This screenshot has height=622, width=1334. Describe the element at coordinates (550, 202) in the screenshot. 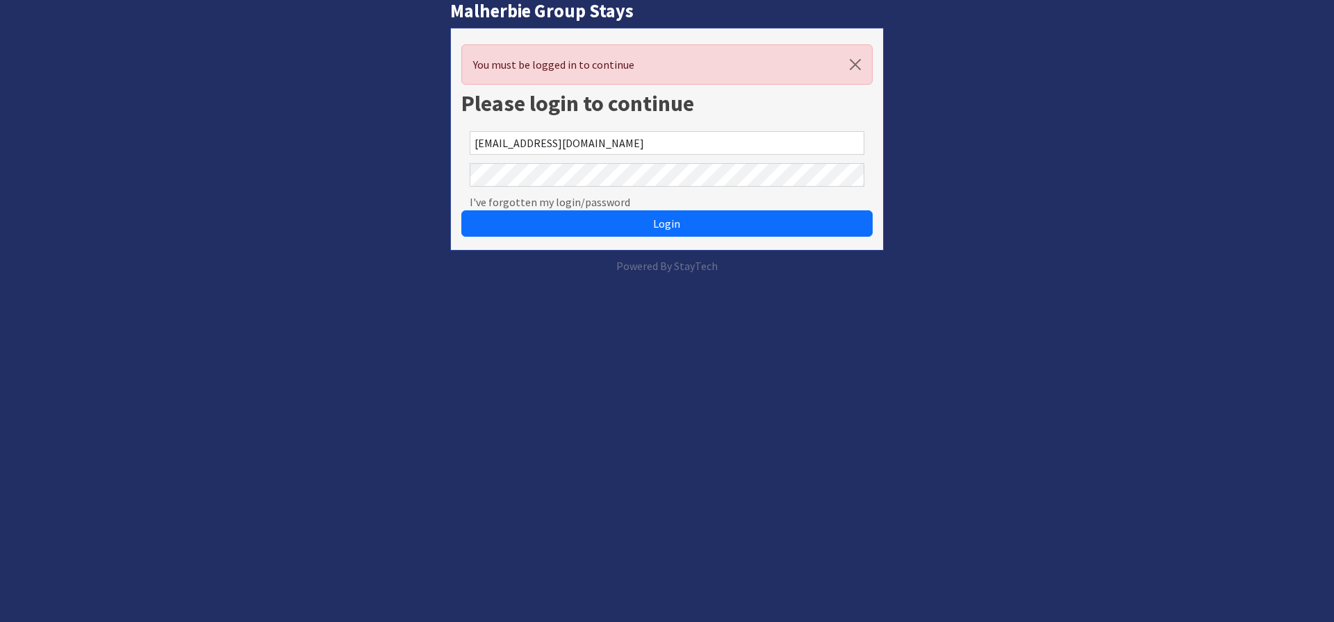

I see `a: I've forgotten my login/password` at that location.